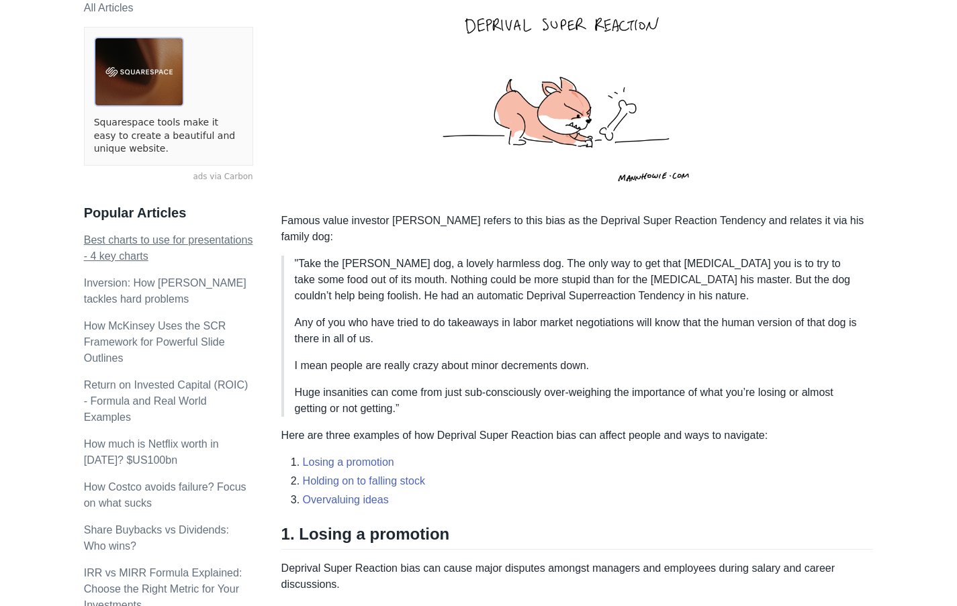  Describe the element at coordinates (109, 7) in the screenshot. I see `a: All Articles` at that location.